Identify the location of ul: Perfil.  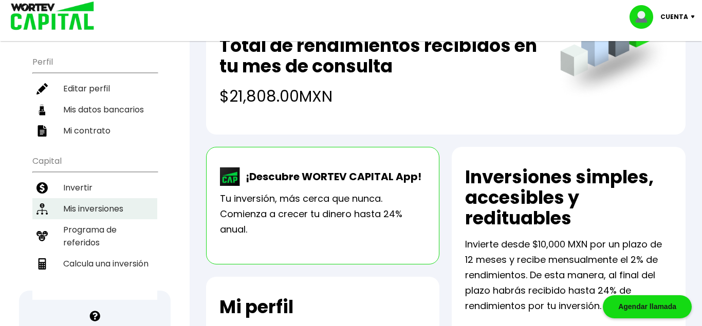
(95, 96).